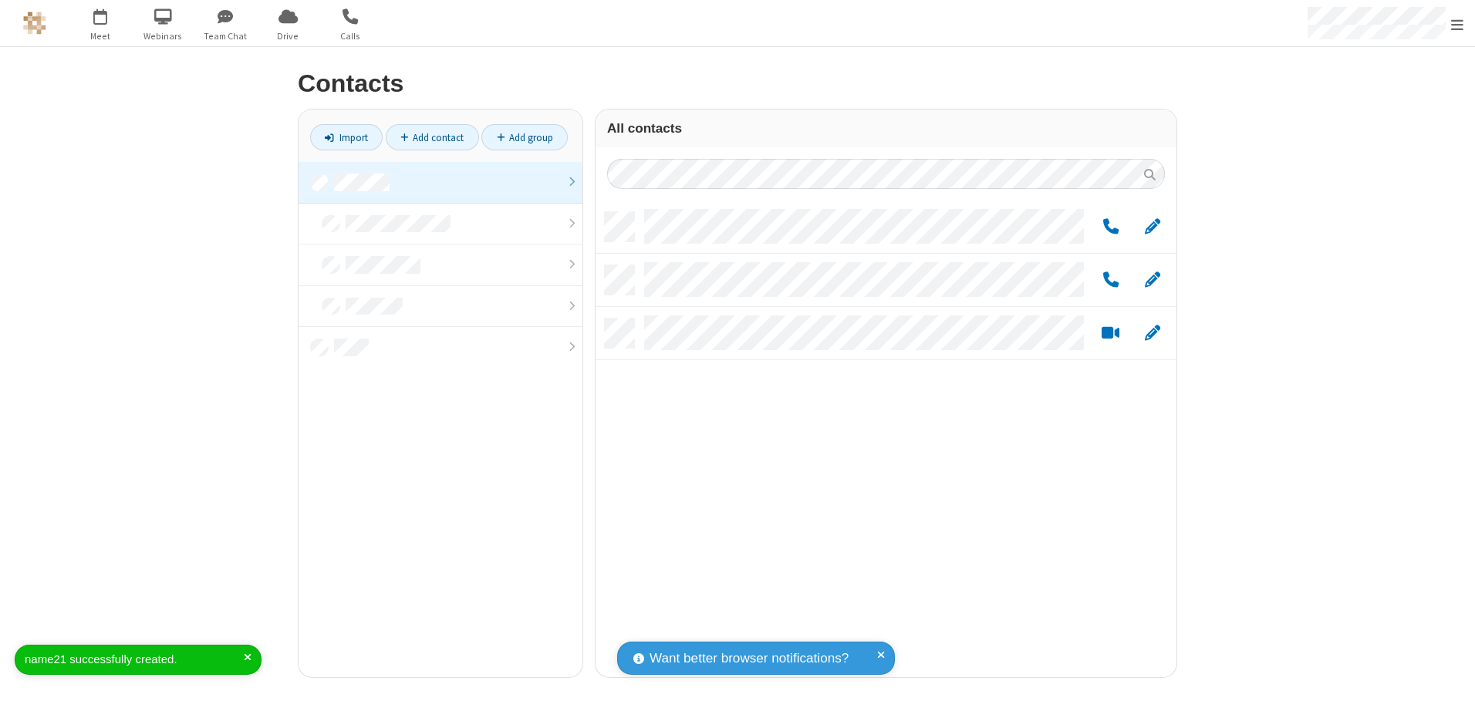 This screenshot has height=701, width=1475. What do you see at coordinates (432, 137) in the screenshot?
I see `a: Add contact` at bounding box center [432, 137].